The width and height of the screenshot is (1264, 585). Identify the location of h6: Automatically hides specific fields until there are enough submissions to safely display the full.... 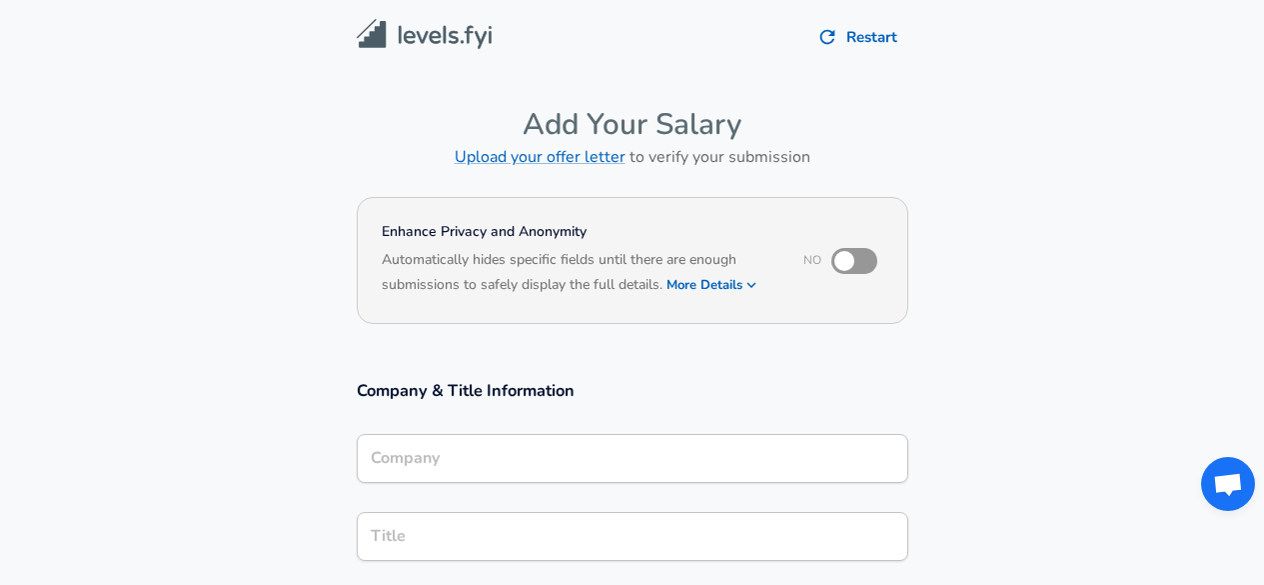
(579, 274).